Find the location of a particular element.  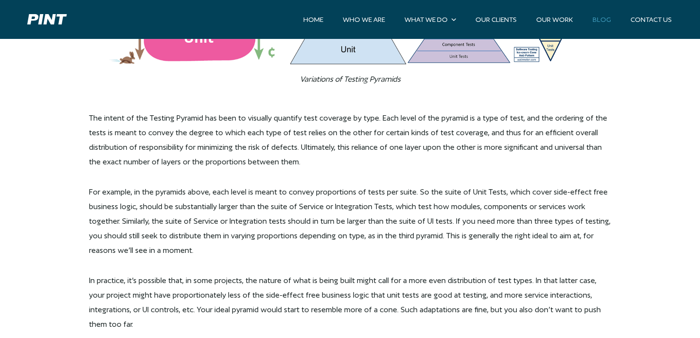

a: What We Do is located at coordinates (430, 19).